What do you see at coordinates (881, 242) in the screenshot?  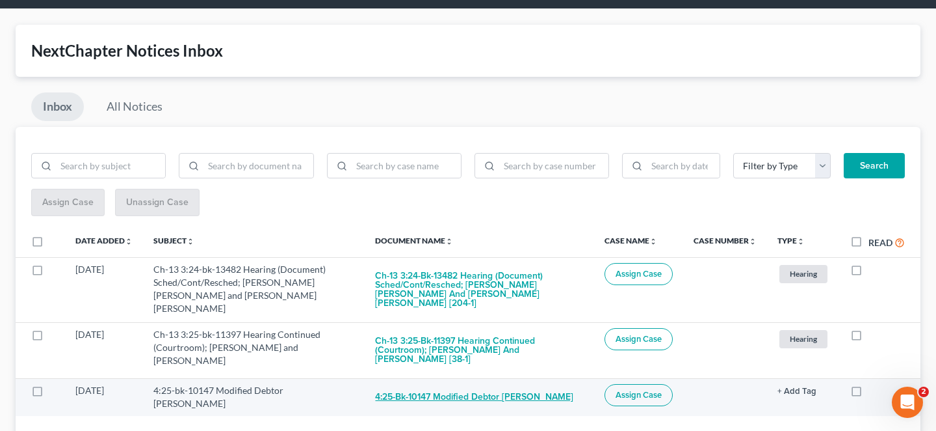 I see `label: Read` at bounding box center [881, 242].